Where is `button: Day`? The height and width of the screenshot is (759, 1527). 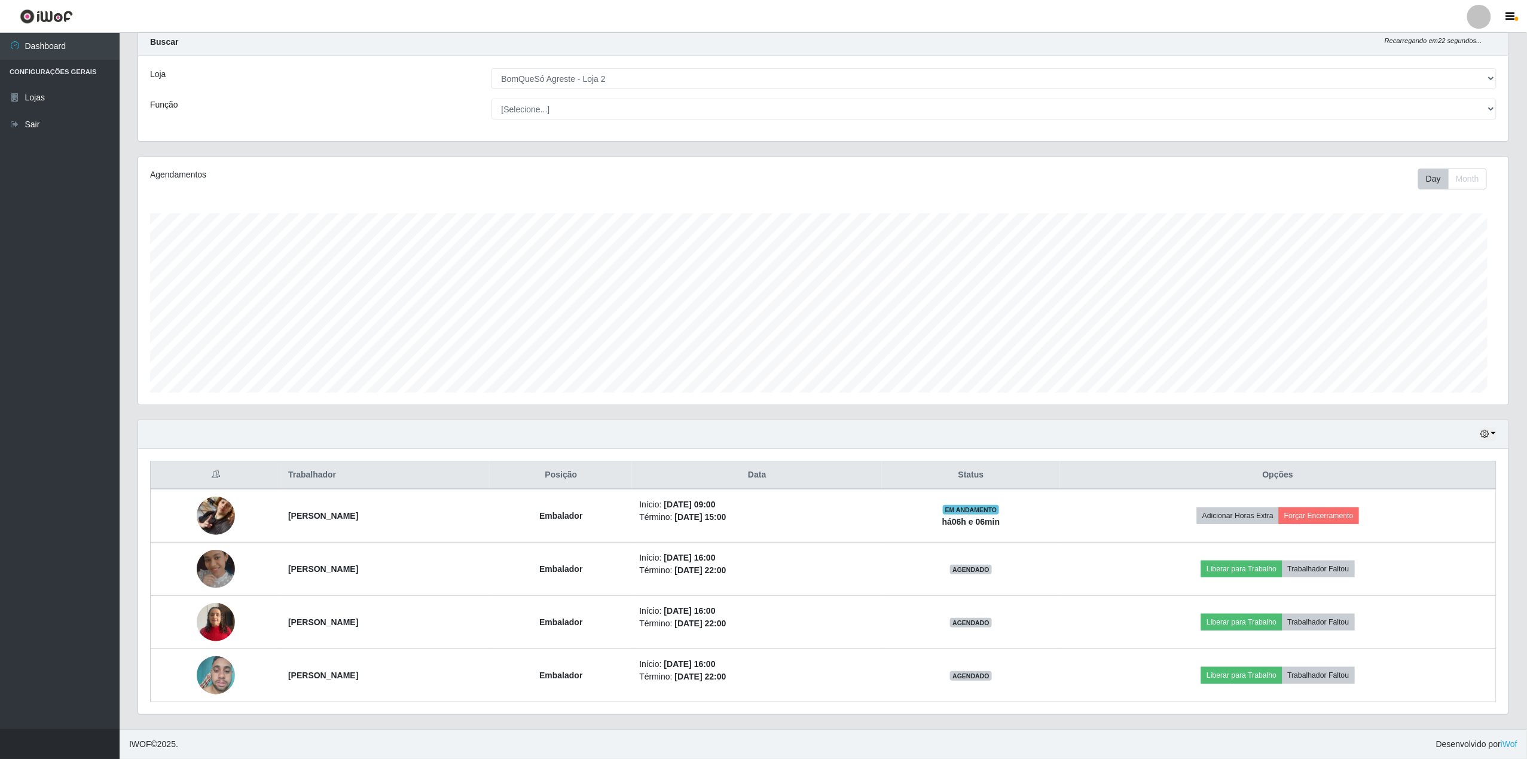
button: Day is located at coordinates (1433, 179).